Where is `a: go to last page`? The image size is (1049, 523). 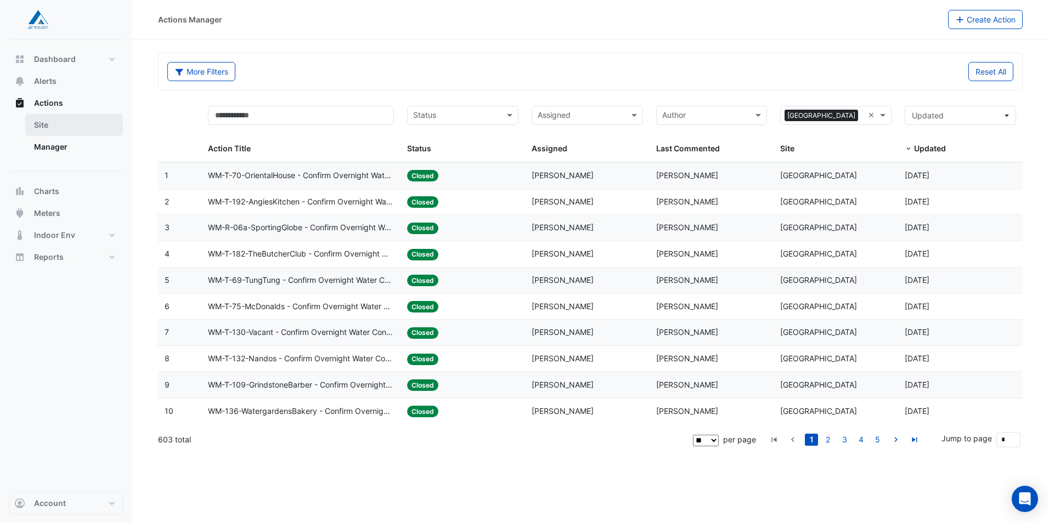
a: go to last page is located at coordinates (914, 440).